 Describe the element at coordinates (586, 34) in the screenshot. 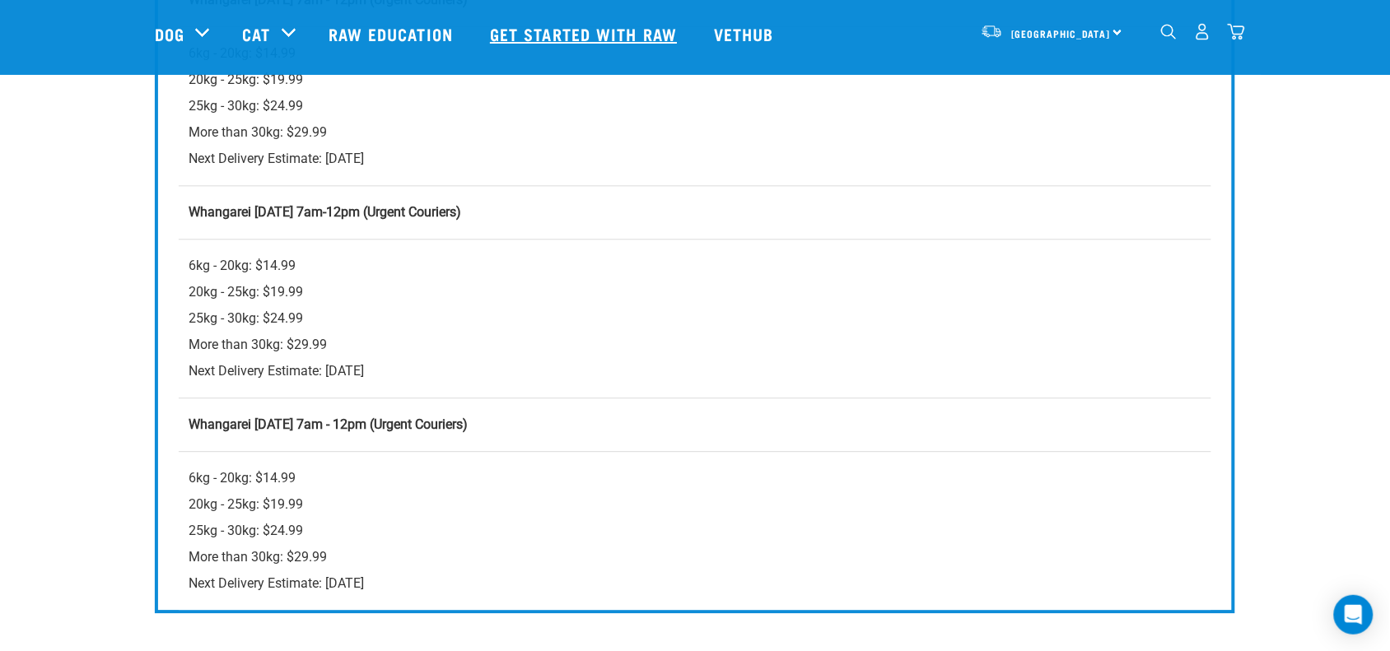

I see `a: Get started with Raw` at that location.